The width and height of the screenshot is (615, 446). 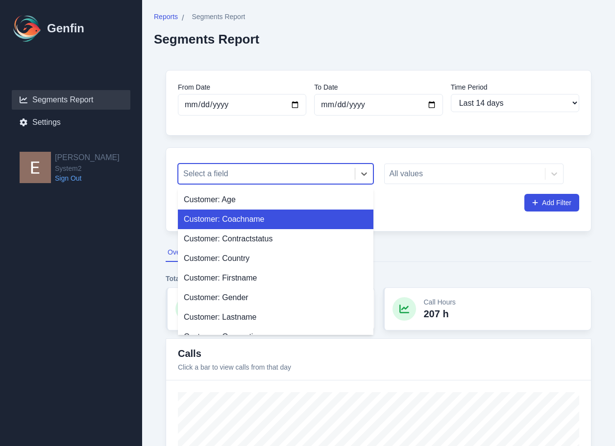 I want to click on a: Reports, so click(x=166, y=18).